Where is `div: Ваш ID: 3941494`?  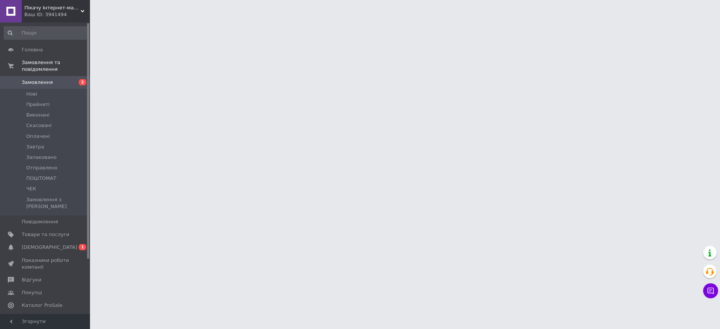
div: Ваш ID: 3941494 is located at coordinates (57, 15).